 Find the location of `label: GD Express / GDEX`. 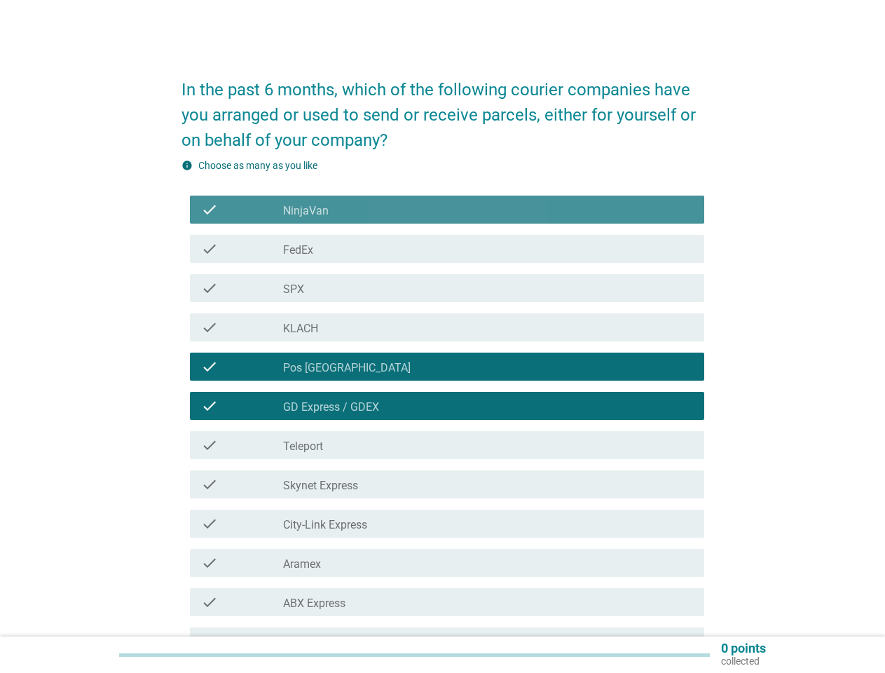

label: GD Express / GDEX is located at coordinates (331, 407).